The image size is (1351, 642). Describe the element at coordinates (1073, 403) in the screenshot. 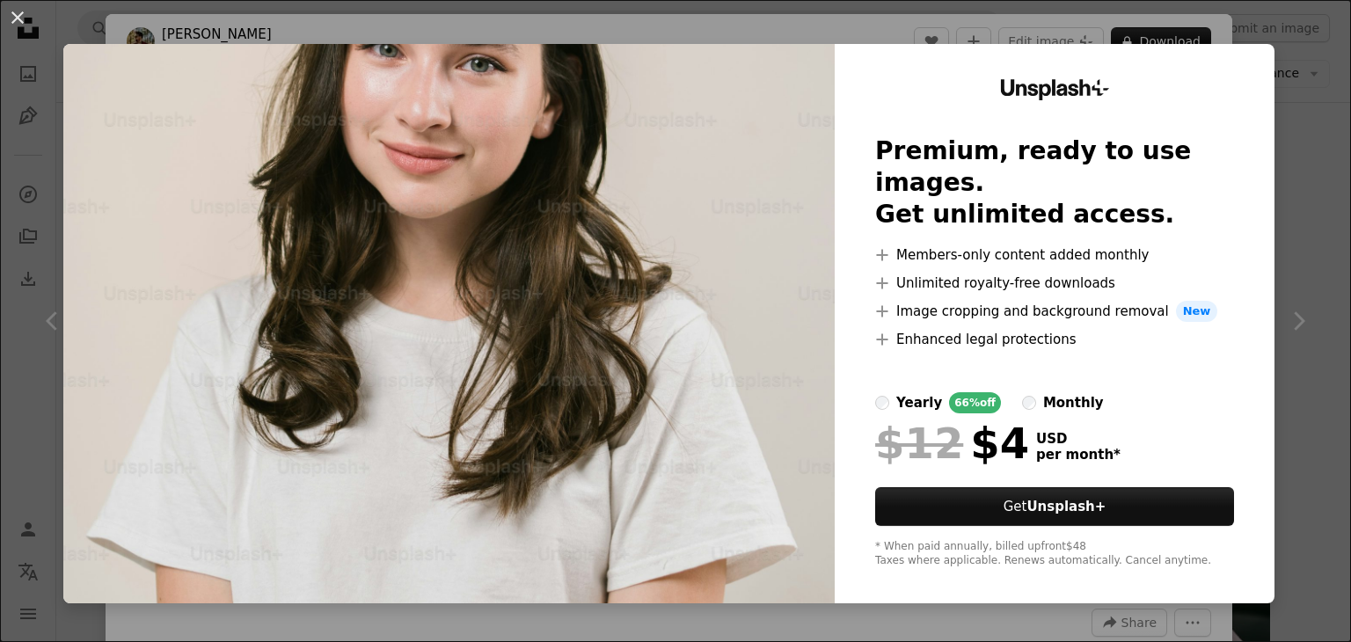

I see `div: monthly` at that location.